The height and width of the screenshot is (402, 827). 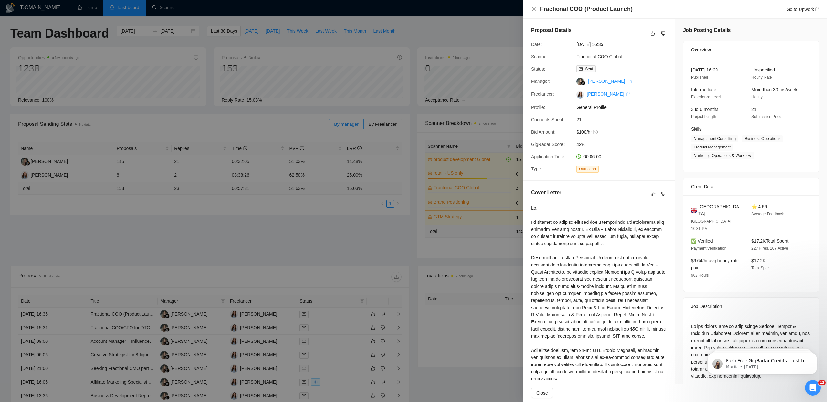 I want to click on span: More than 30 hrs/week, so click(x=775, y=90).